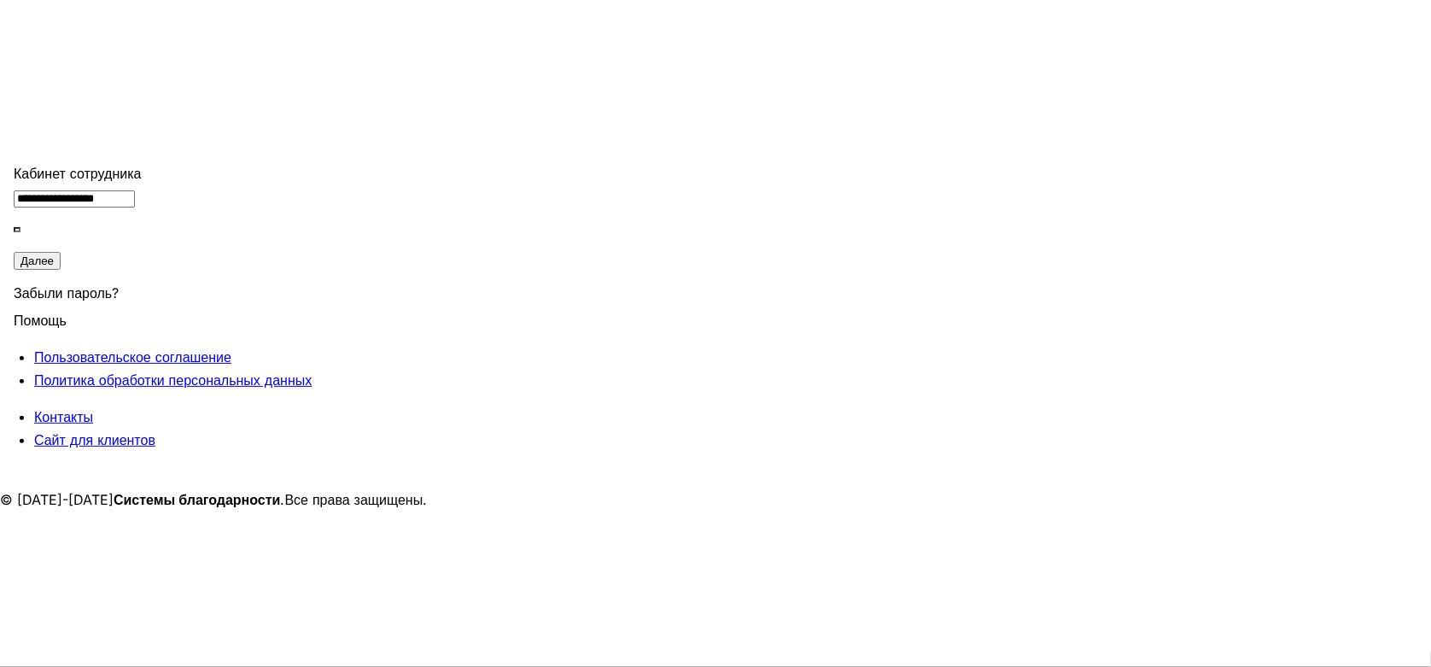 The image size is (1431, 667). I want to click on span: Пользовательское соглашение, so click(132, 357).